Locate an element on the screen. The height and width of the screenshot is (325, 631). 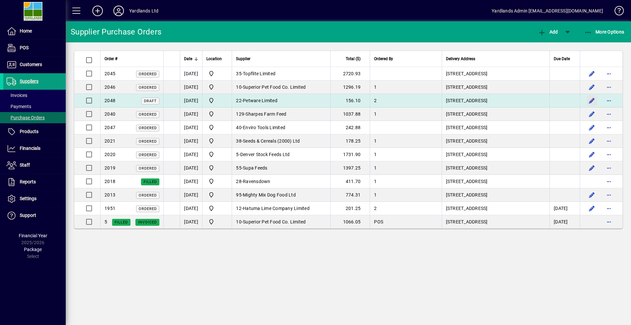
span: 2046 is located at coordinates (110, 87).